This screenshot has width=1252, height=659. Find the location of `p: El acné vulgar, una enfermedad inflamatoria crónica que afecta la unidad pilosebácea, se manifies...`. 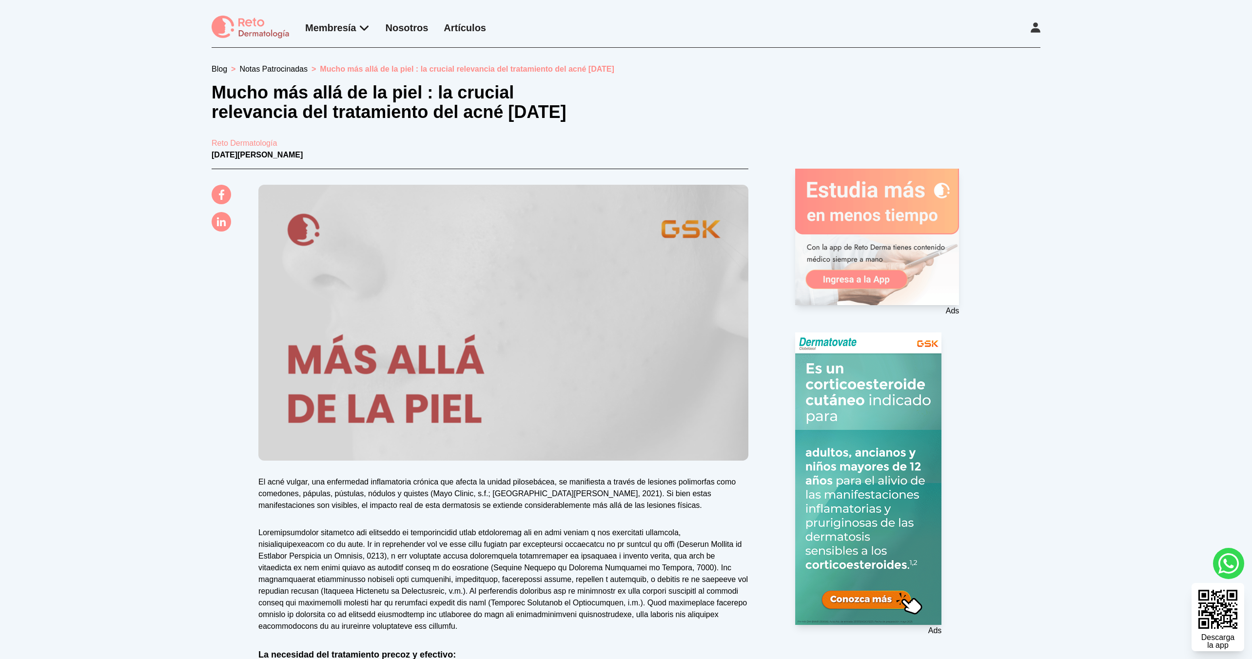

p: El acné vulgar, una enfermedad inflamatoria crónica que afecta la unidad pilosebácea, se manifies... is located at coordinates (503, 494).